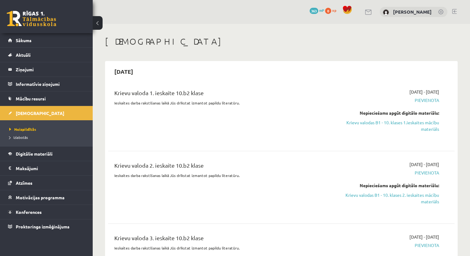 This screenshot has width=470, height=256. What do you see at coordinates (221, 166) in the screenshot?
I see `div: Krievu valoda 2. ieskaite 10.b2 klase` at bounding box center [221, 166].